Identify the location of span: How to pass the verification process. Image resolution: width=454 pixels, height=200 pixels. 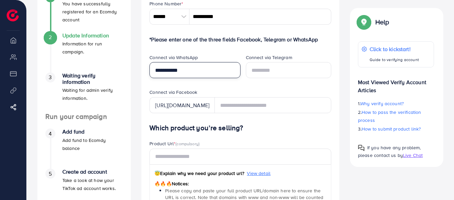
(390, 116).